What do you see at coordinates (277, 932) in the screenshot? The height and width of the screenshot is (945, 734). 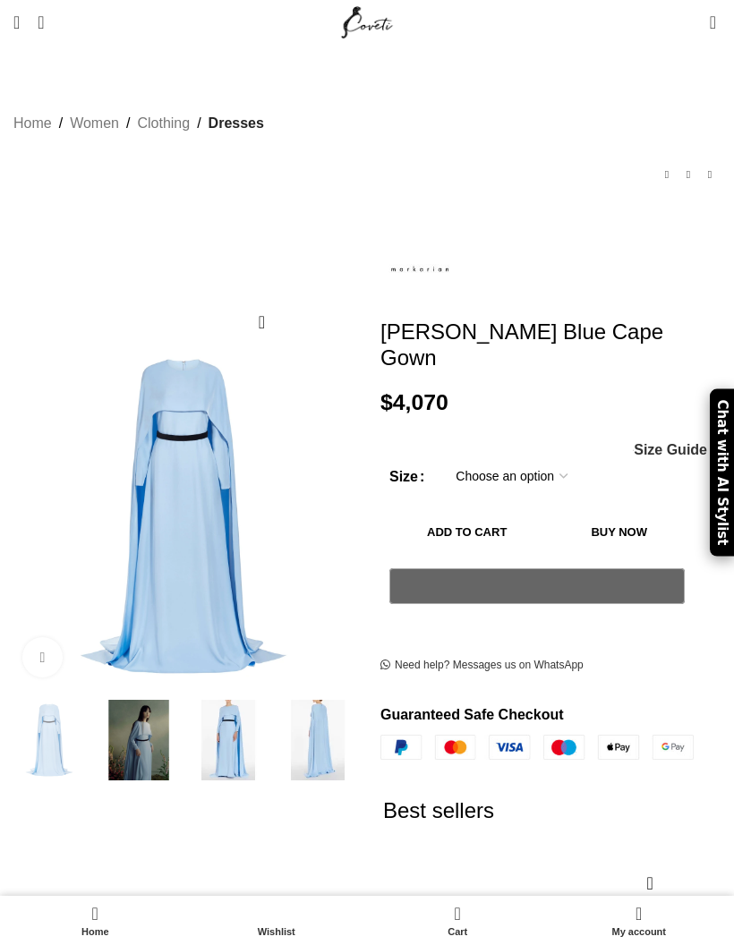 I see `span: Wishlist` at bounding box center [277, 932].